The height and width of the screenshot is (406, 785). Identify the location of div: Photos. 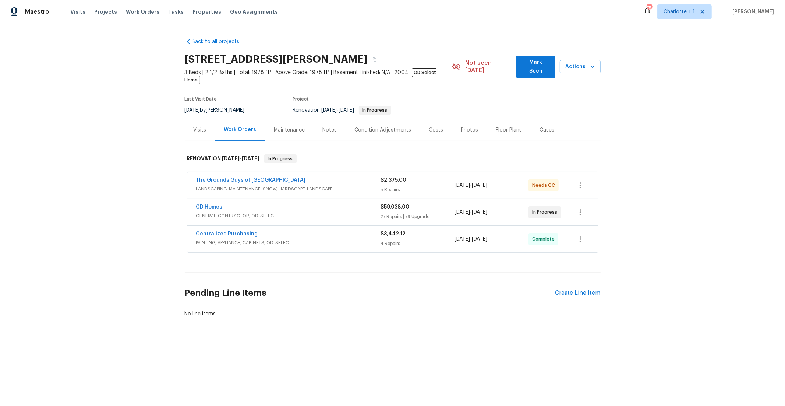
(470, 130).